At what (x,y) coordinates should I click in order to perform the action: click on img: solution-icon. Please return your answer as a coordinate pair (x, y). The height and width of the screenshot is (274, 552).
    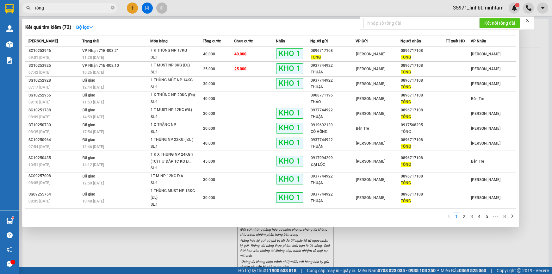
    Looking at the image, I should click on (9, 60).